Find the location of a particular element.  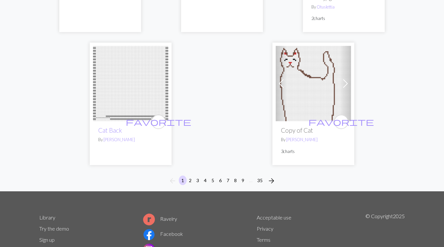

nav: Page navigation is located at coordinates (222, 181).